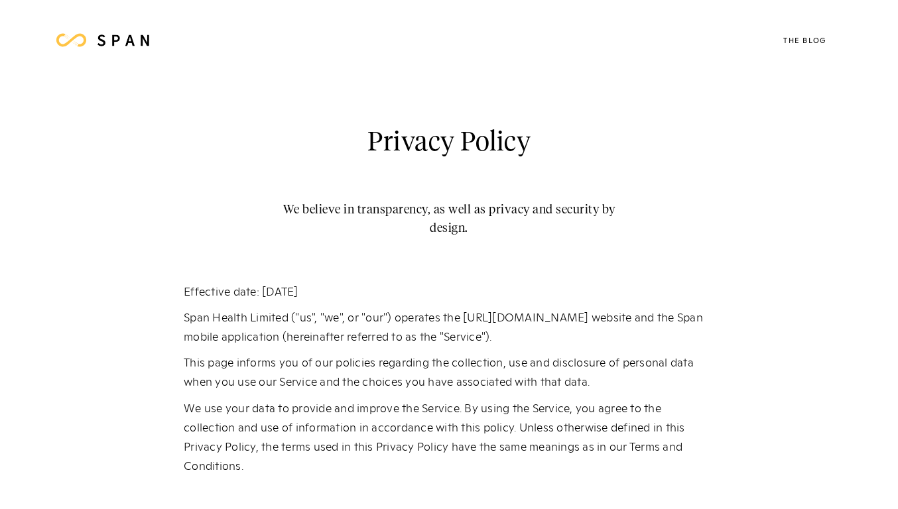 Image resolution: width=898 pixels, height=509 pixels. Describe the element at coordinates (804, 40) in the screenshot. I see `a: The Blog` at that location.